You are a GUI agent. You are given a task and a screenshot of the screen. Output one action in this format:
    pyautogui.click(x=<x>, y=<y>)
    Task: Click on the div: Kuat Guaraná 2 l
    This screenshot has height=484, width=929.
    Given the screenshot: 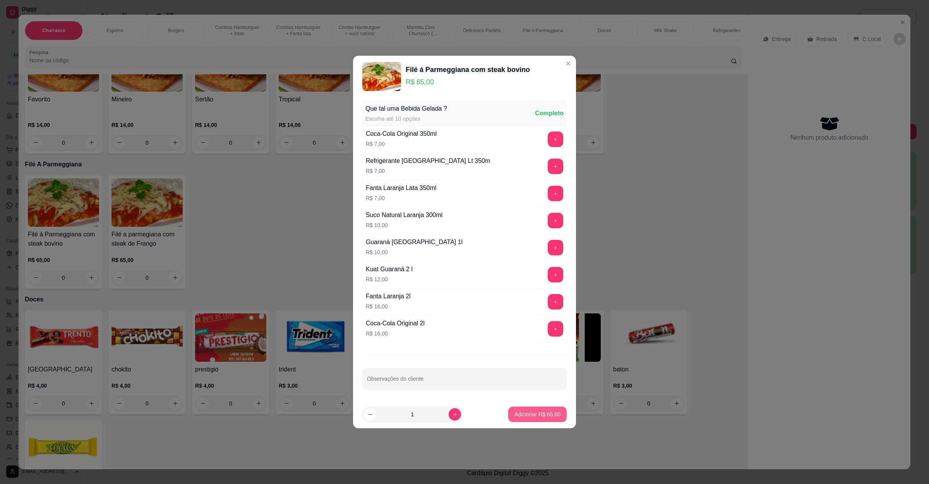 What is the action you would take?
    pyautogui.click(x=389, y=269)
    